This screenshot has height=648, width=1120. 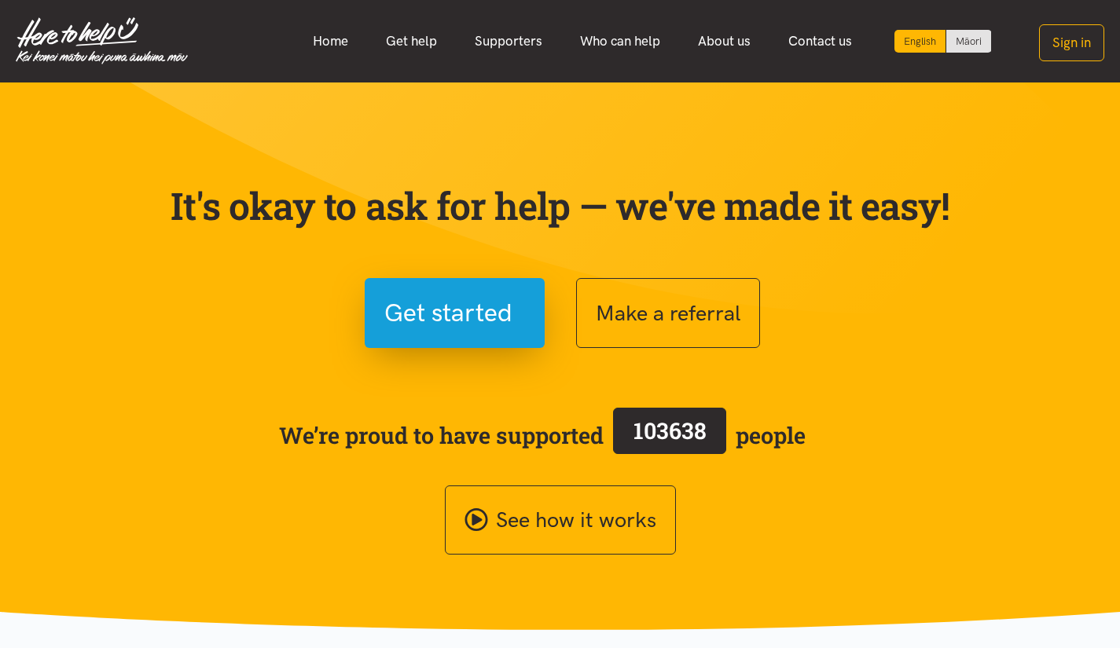 I want to click on a: Supporters, so click(x=509, y=41).